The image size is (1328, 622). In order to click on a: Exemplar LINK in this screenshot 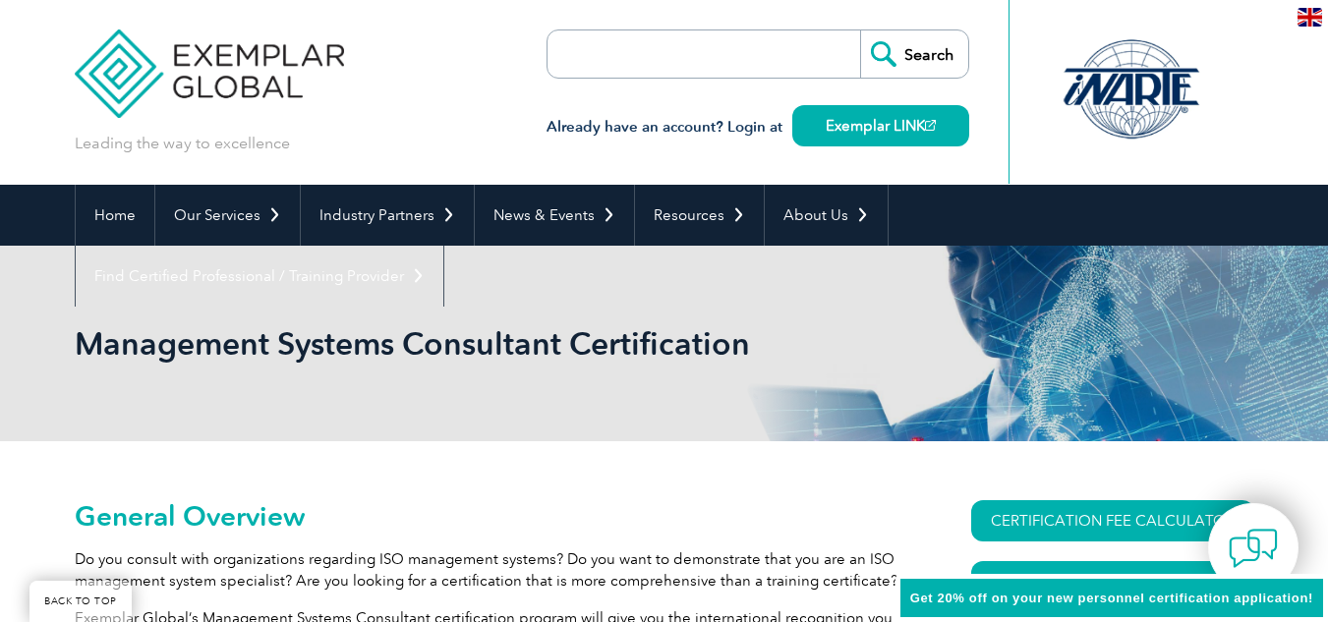, I will do `click(881, 126)`.